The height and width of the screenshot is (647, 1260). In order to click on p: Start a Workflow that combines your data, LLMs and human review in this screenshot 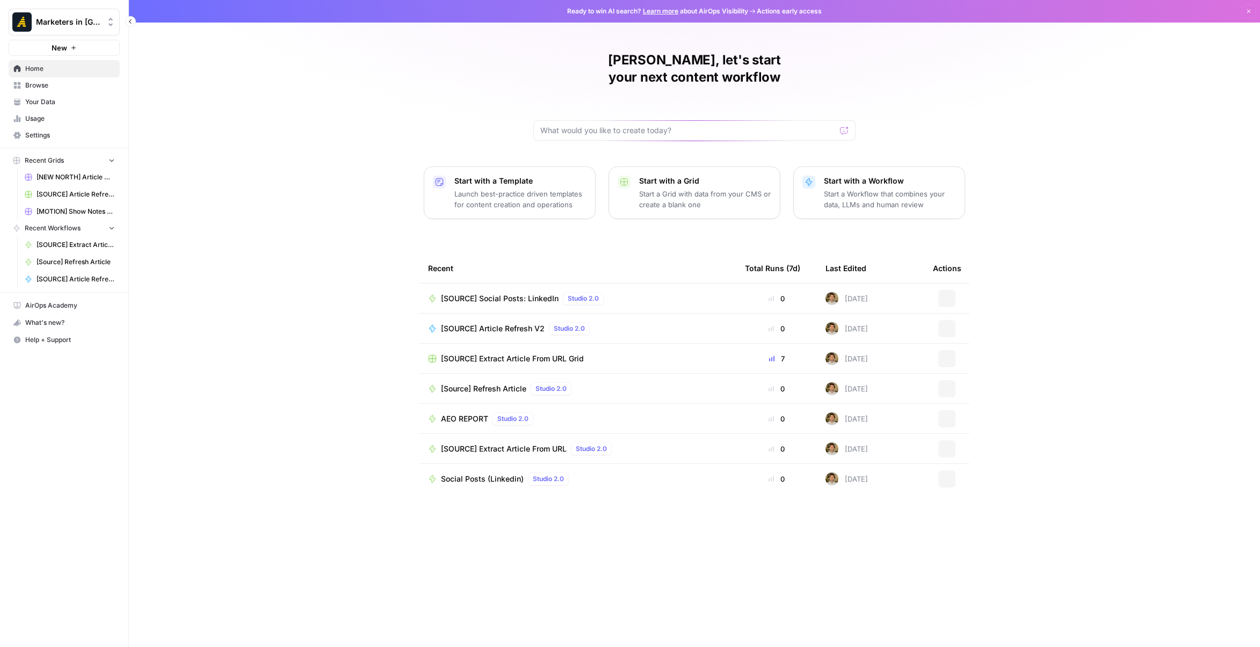, I will do `click(890, 199)`.